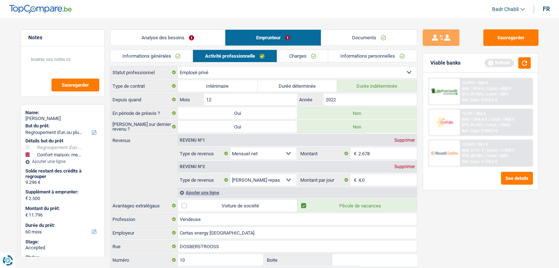 Image resolution: width=559 pixels, height=268 pixels. Describe the element at coordinates (498, 156) in the screenshot. I see `span: Limit: <65%` at that location.